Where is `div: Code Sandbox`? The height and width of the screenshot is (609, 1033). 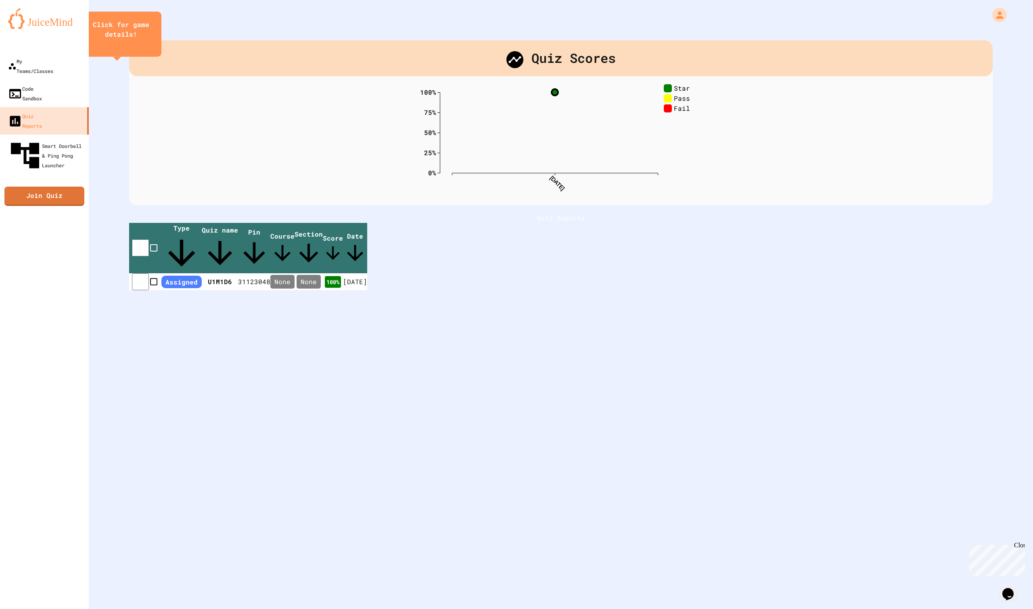 div: Code Sandbox is located at coordinates (25, 94).